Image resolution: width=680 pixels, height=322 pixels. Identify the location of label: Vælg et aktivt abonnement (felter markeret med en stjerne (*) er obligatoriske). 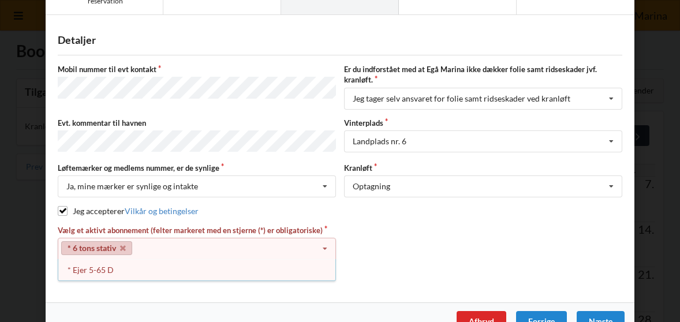
(197, 230).